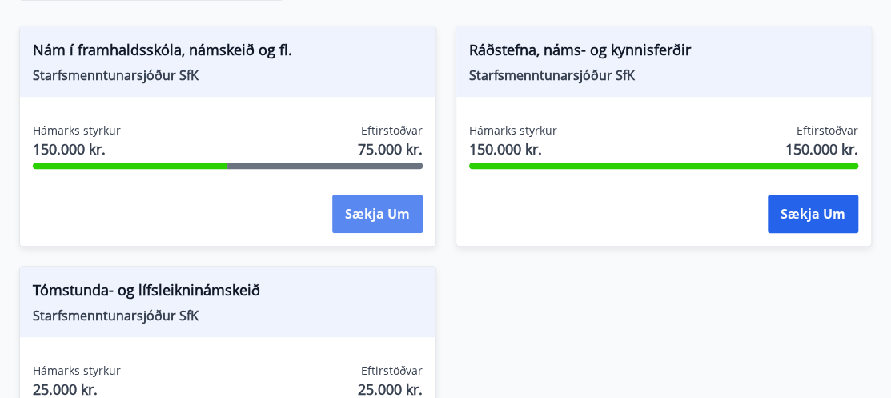 The image size is (891, 398). Describe the element at coordinates (390, 149) in the screenshot. I see `span: 75.000 kr.` at that location.